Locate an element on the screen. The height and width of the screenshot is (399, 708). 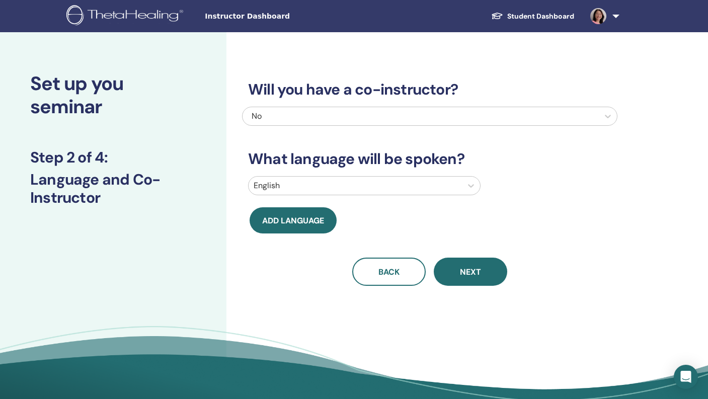
img: default.jpg is located at coordinates (598, 16).